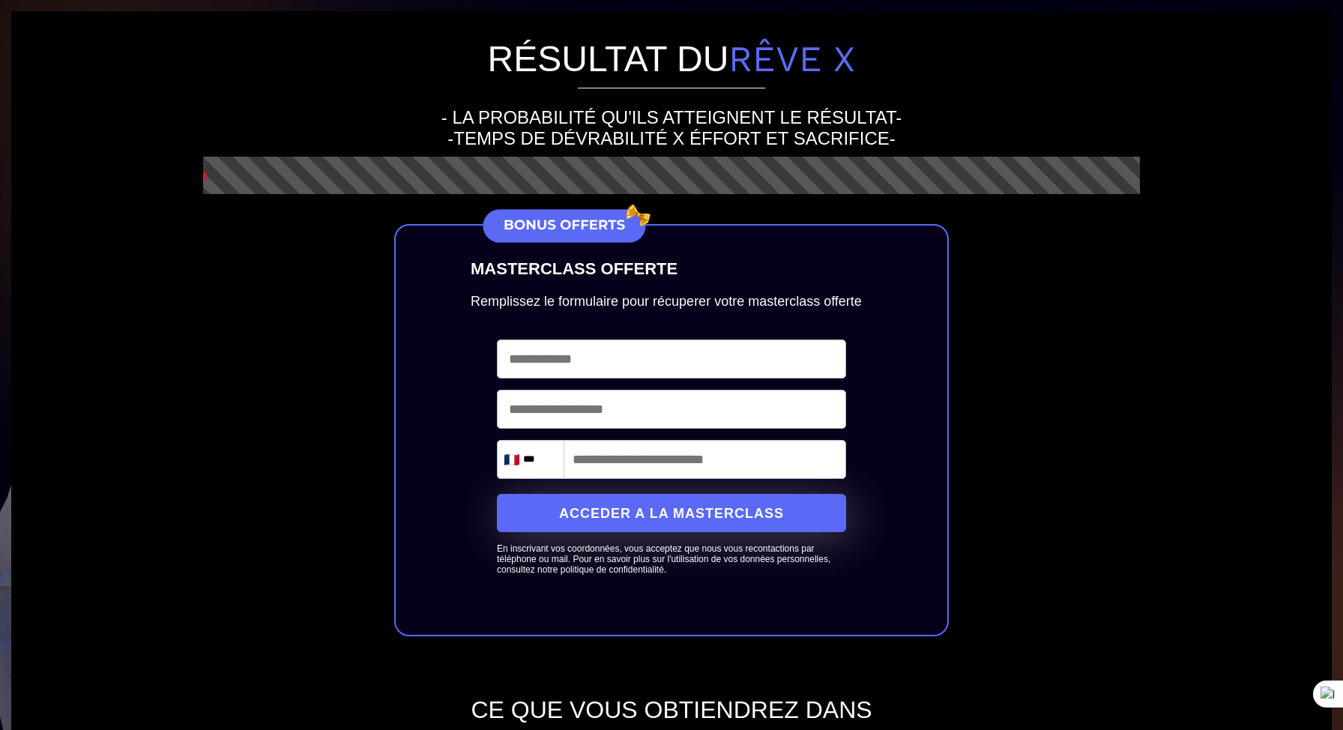  What do you see at coordinates (792, 58) in the screenshot?
I see `span: rêve X` at bounding box center [792, 58].